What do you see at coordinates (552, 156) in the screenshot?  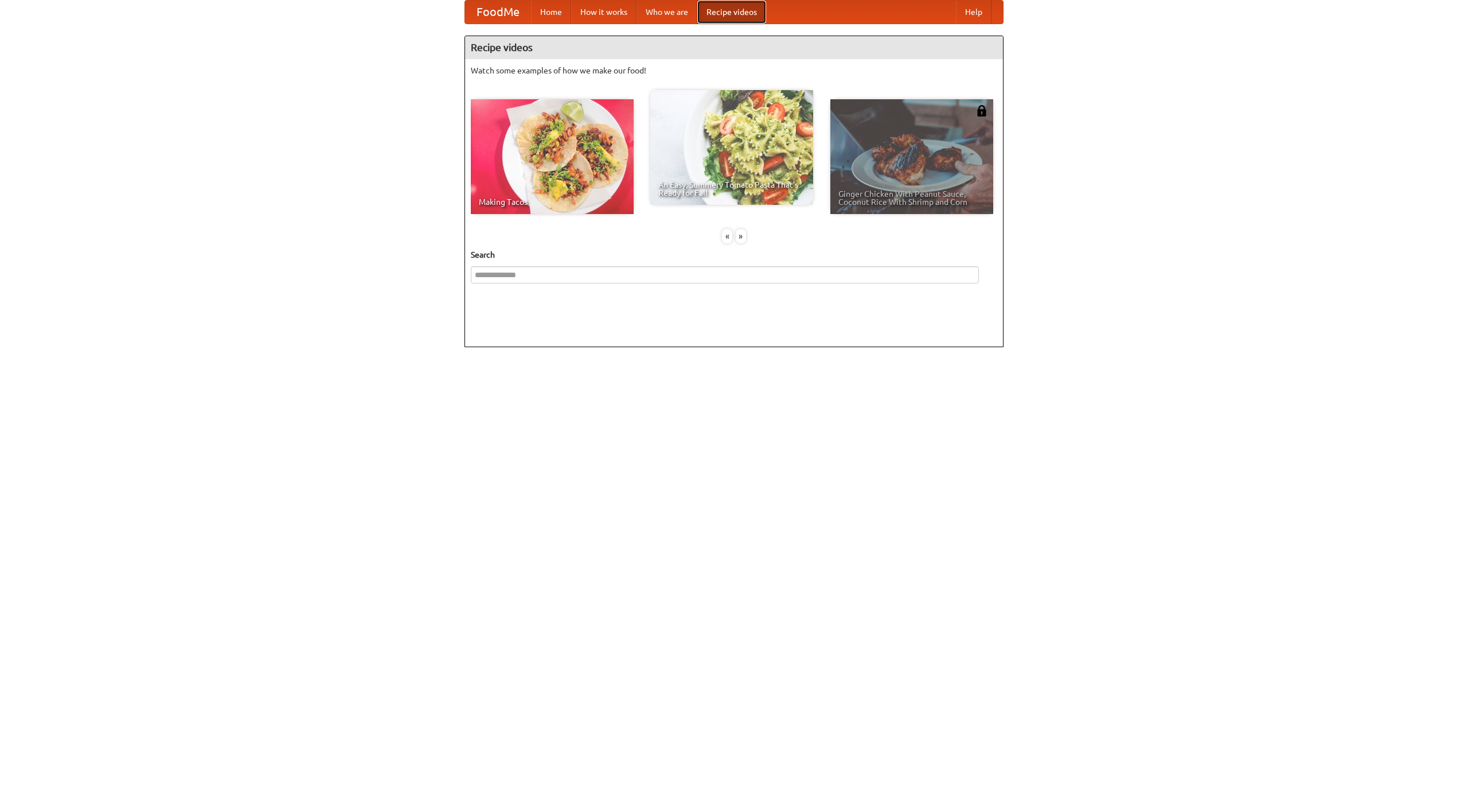 I see `a: Making Tacos` at bounding box center [552, 156].